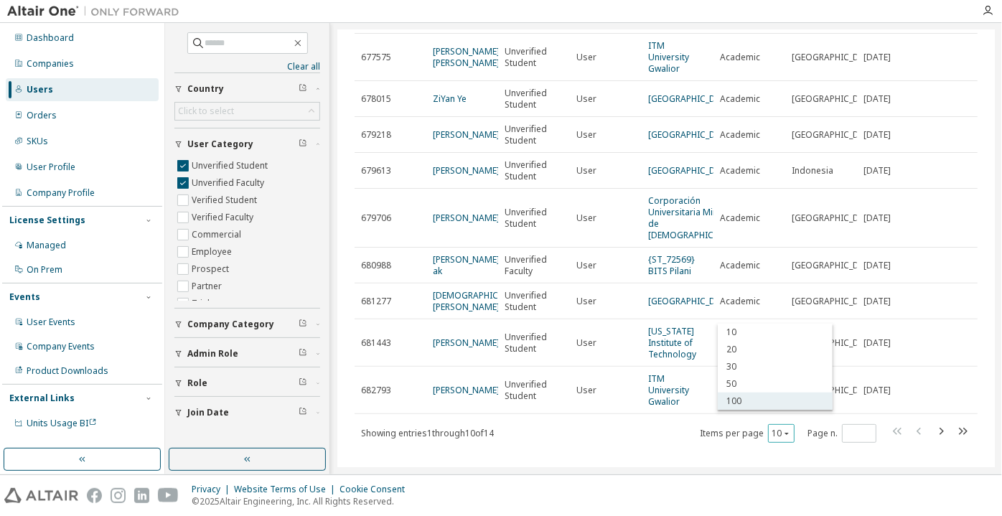 This screenshot has width=1002, height=516. Describe the element at coordinates (247, 413) in the screenshot. I see `button: Join Date` at that location.